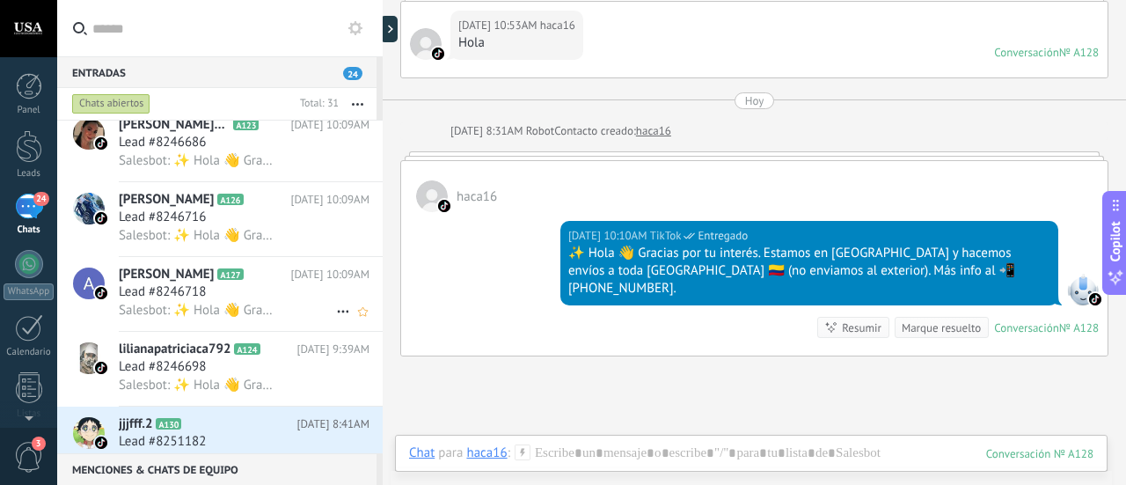 The image size is (1126, 485). Describe the element at coordinates (162, 442) in the screenshot. I see `span: Lead #8251182` at that location.